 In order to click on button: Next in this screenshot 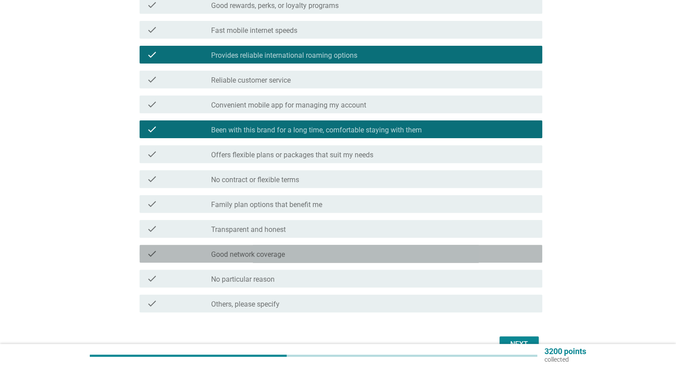, I will do `click(519, 345)`.